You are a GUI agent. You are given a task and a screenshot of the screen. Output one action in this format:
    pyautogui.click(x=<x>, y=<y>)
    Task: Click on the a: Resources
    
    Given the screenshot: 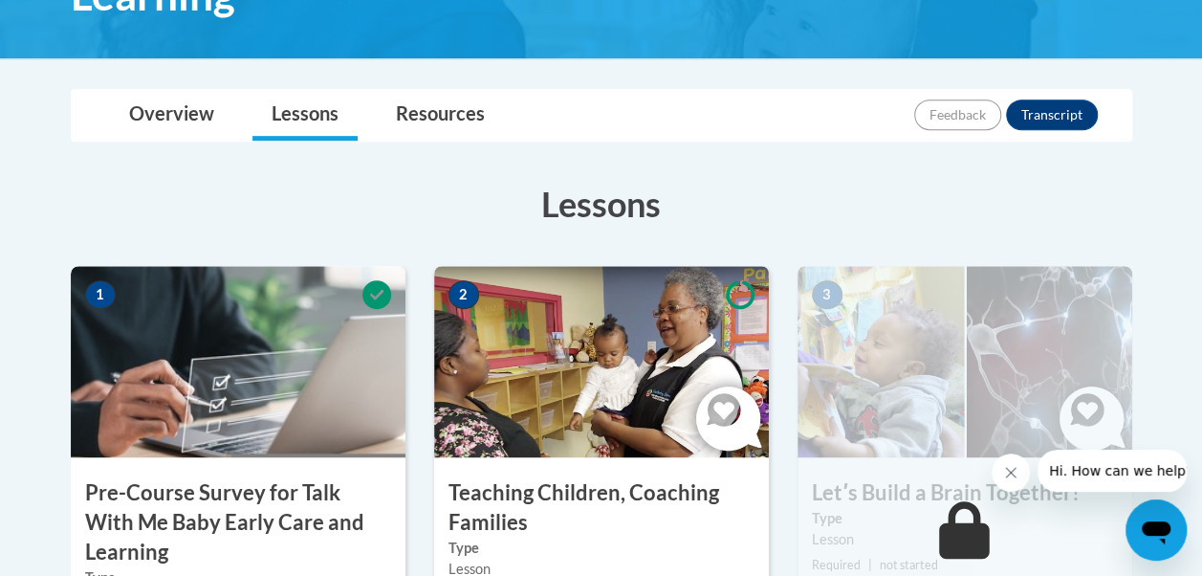 What is the action you would take?
    pyautogui.click(x=440, y=115)
    